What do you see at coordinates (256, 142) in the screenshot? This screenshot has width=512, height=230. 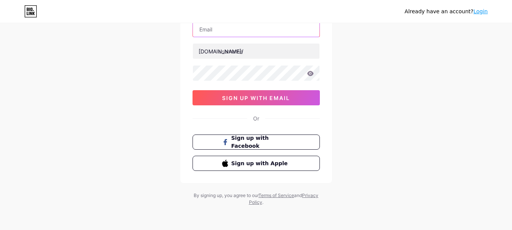 I see `button: Sign up with Facebook` at bounding box center [256, 142].